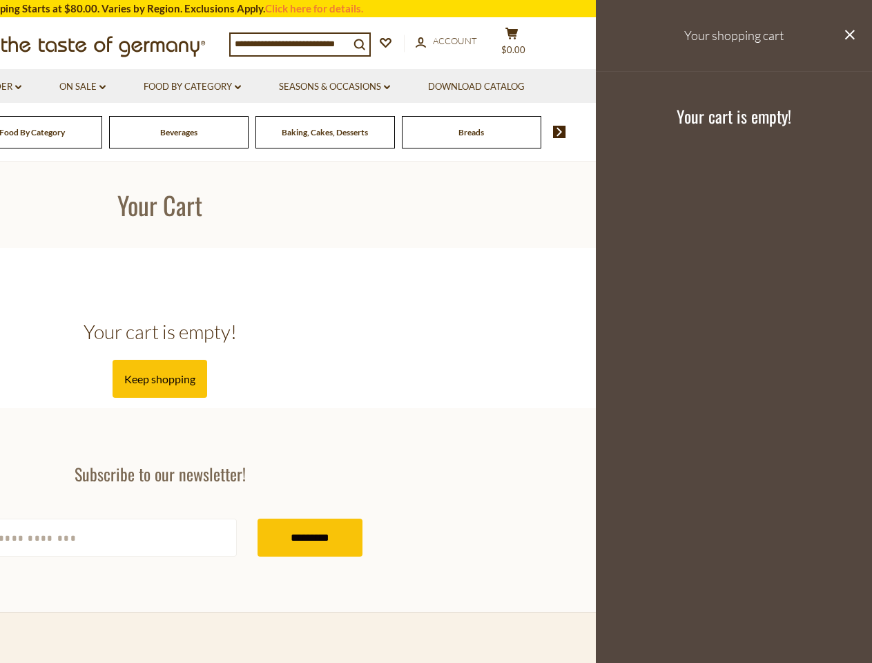  Describe the element at coordinates (82, 87) in the screenshot. I see `a: On Sale` at that location.